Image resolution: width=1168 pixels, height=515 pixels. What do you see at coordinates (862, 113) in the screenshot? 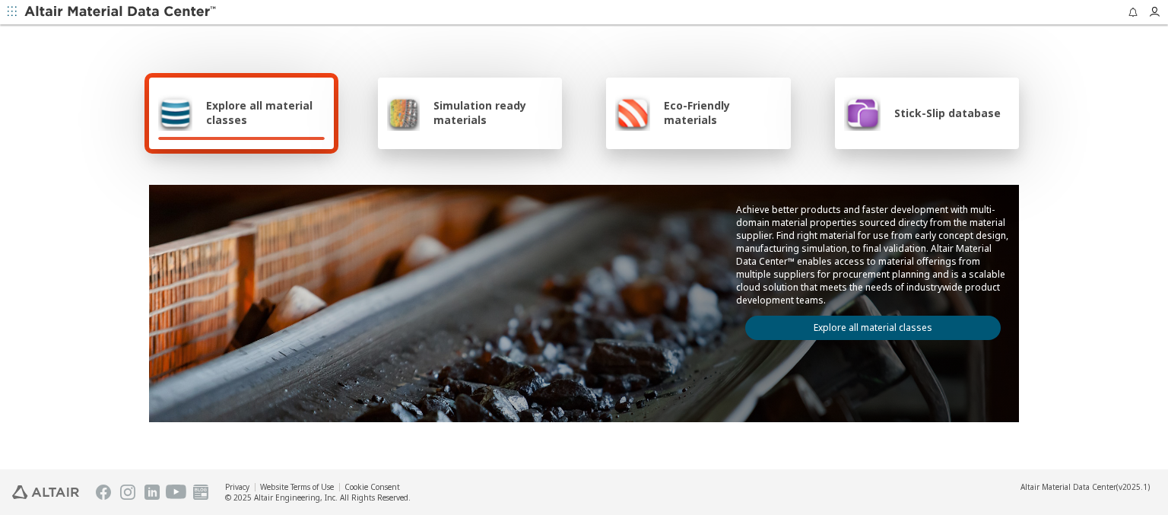
I see `img: Stick-Slip database` at bounding box center [862, 113].